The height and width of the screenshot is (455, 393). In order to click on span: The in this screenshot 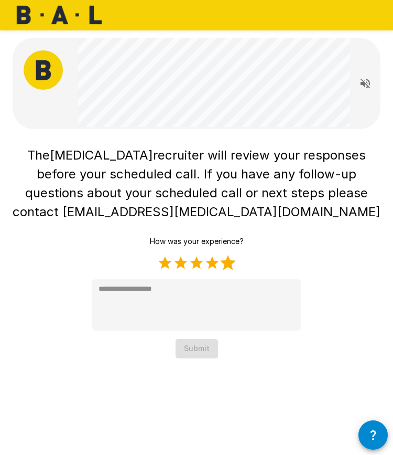, I will do `click(38, 155)`.